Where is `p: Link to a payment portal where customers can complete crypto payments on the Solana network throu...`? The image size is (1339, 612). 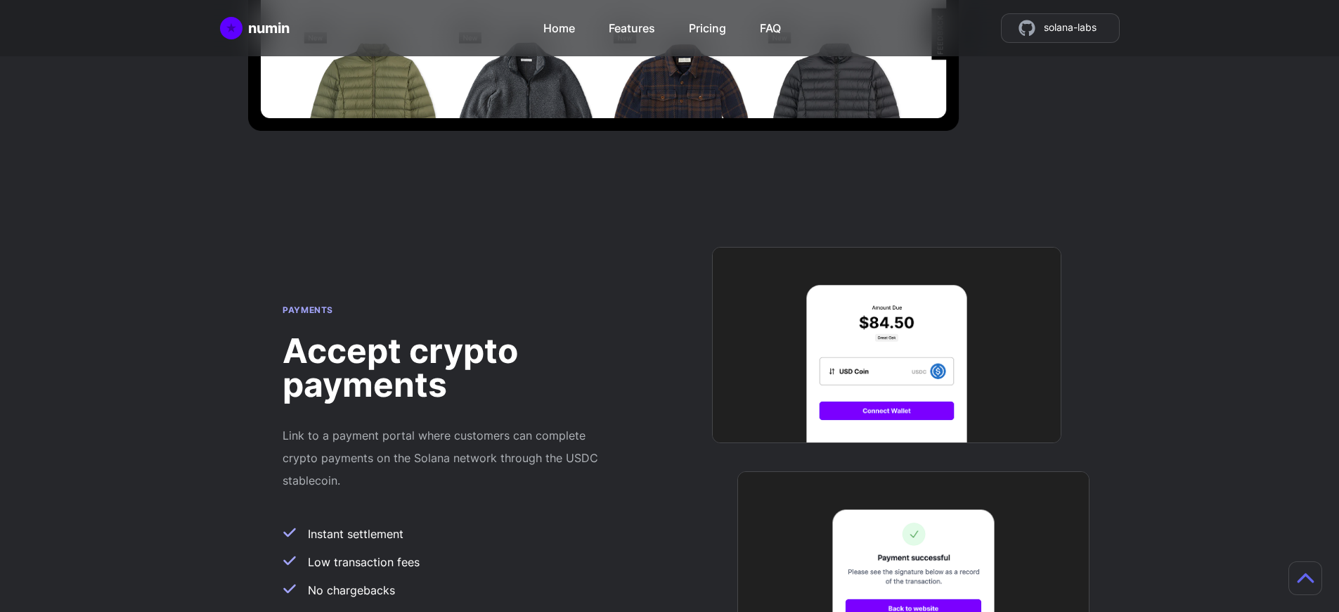 p: Link to a payment portal where customers can complete crypto payments on the Solana network throu... is located at coordinates (449, 458).